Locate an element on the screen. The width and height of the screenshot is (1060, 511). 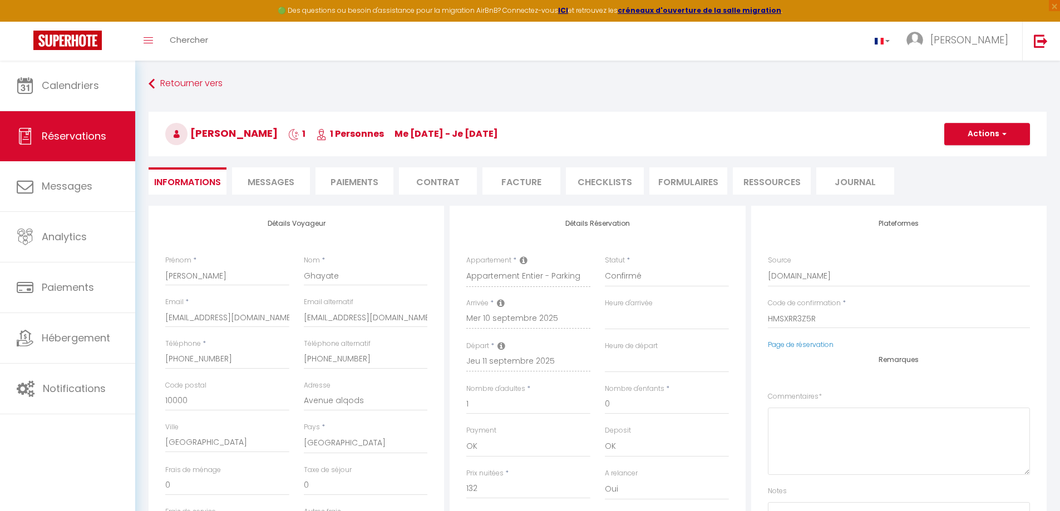
span: Chercher is located at coordinates (189, 40).